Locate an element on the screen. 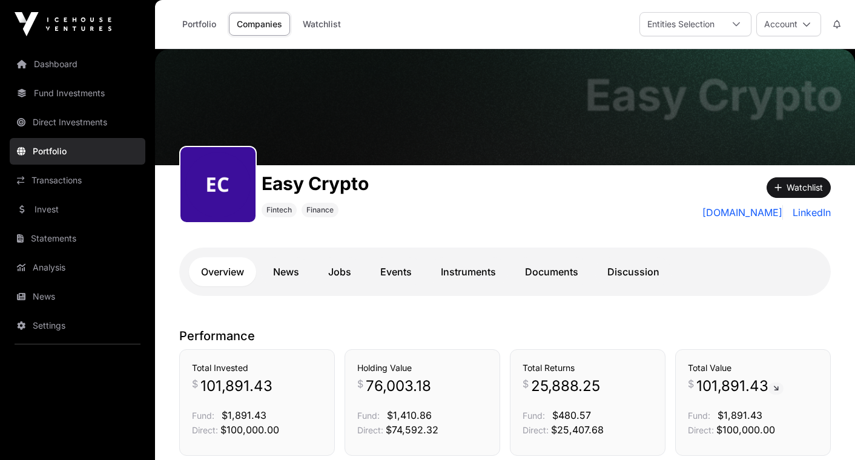 Image resolution: width=855 pixels, height=460 pixels. img: Easy Crypto is located at coordinates (505, 107).